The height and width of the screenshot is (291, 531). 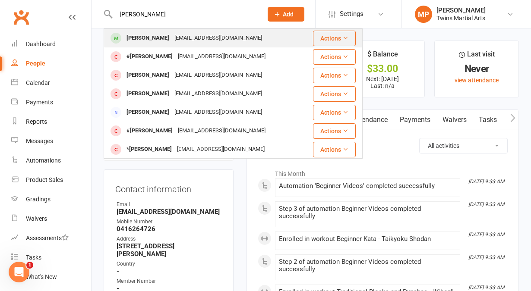 What do you see at coordinates (51, 63) in the screenshot?
I see `a: People` at bounding box center [51, 63].